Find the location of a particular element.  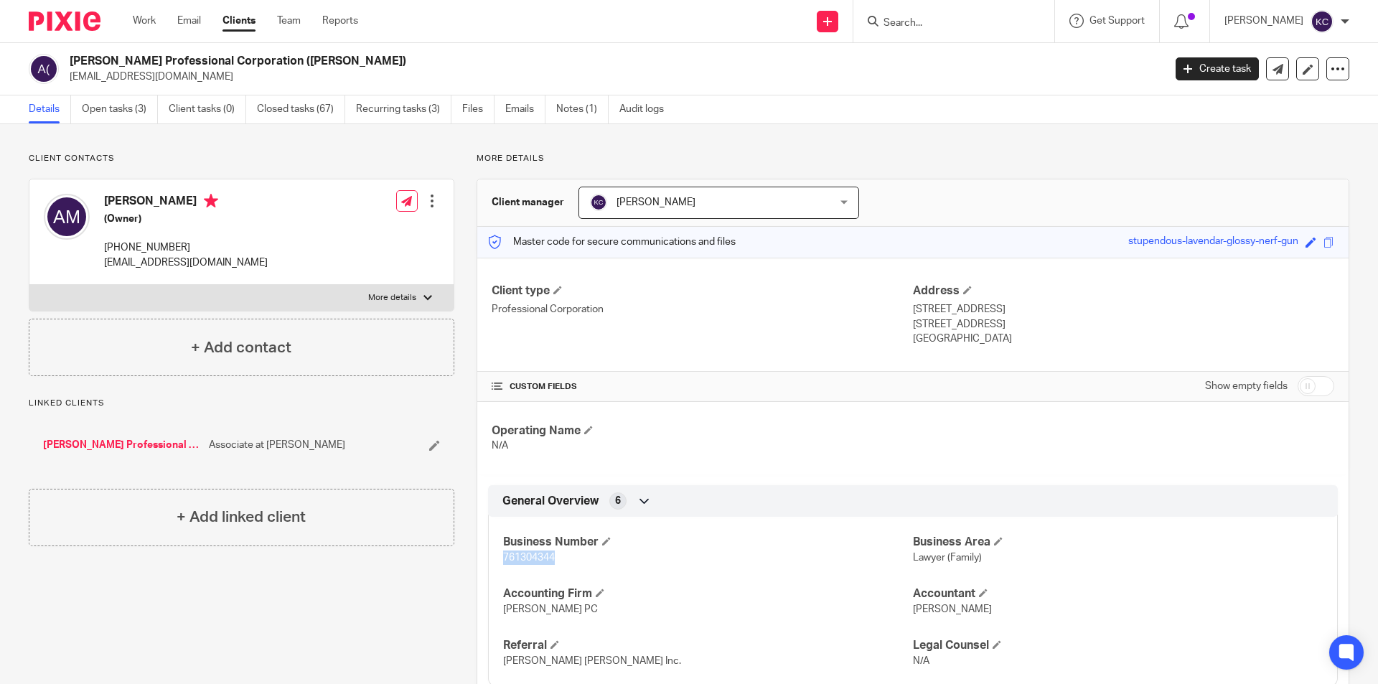

a: Emails is located at coordinates (525, 109).